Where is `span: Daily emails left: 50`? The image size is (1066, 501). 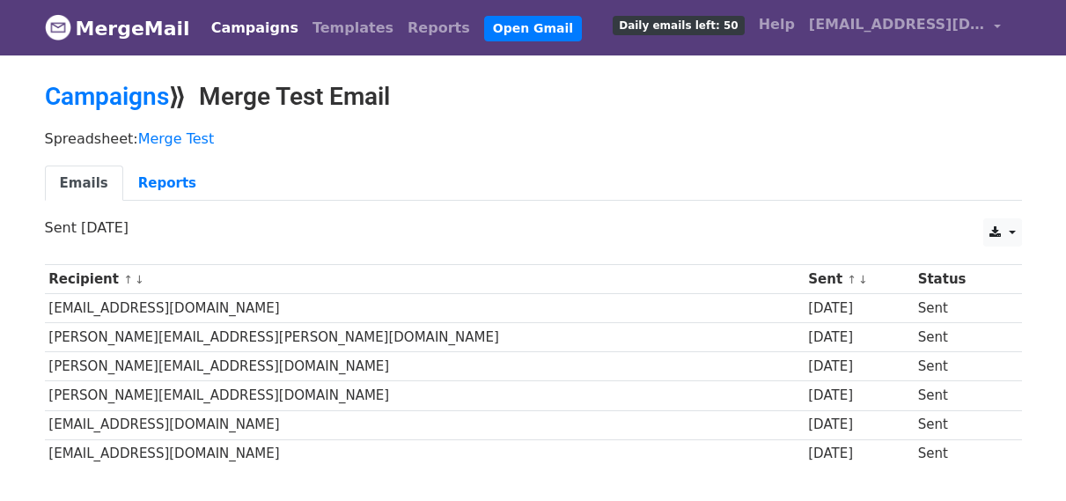 span: Daily emails left: 50 is located at coordinates (678, 26).